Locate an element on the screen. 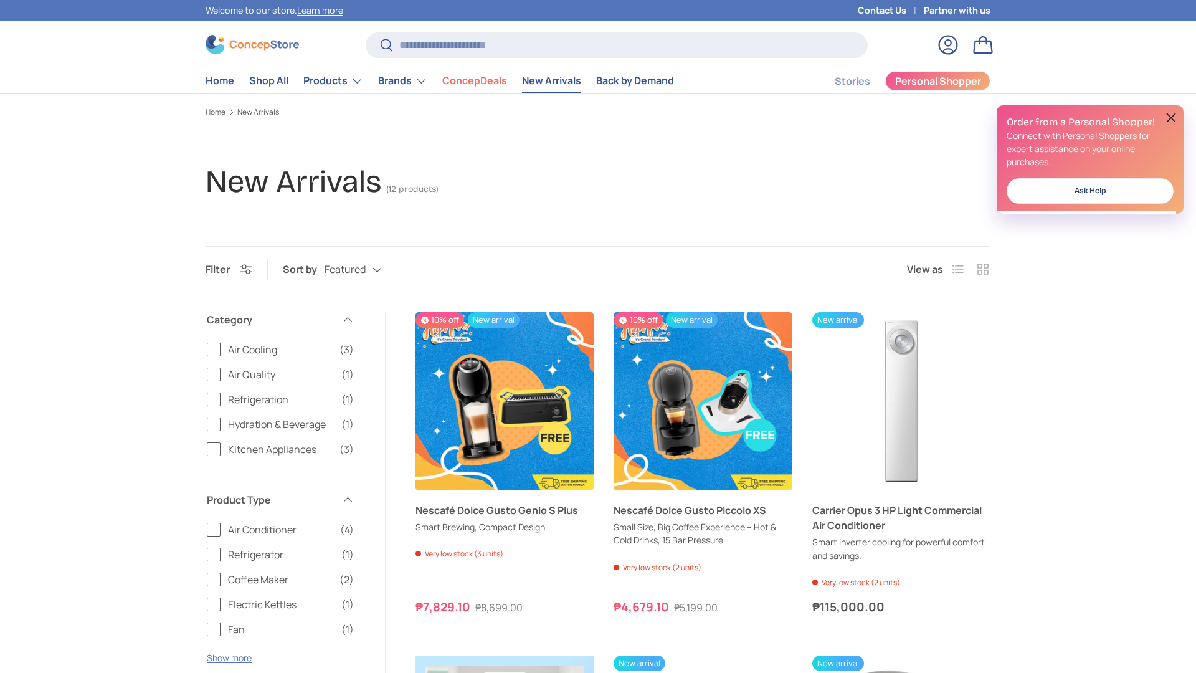 The image size is (1196, 673). span: Coffee Maker is located at coordinates (280, 579).